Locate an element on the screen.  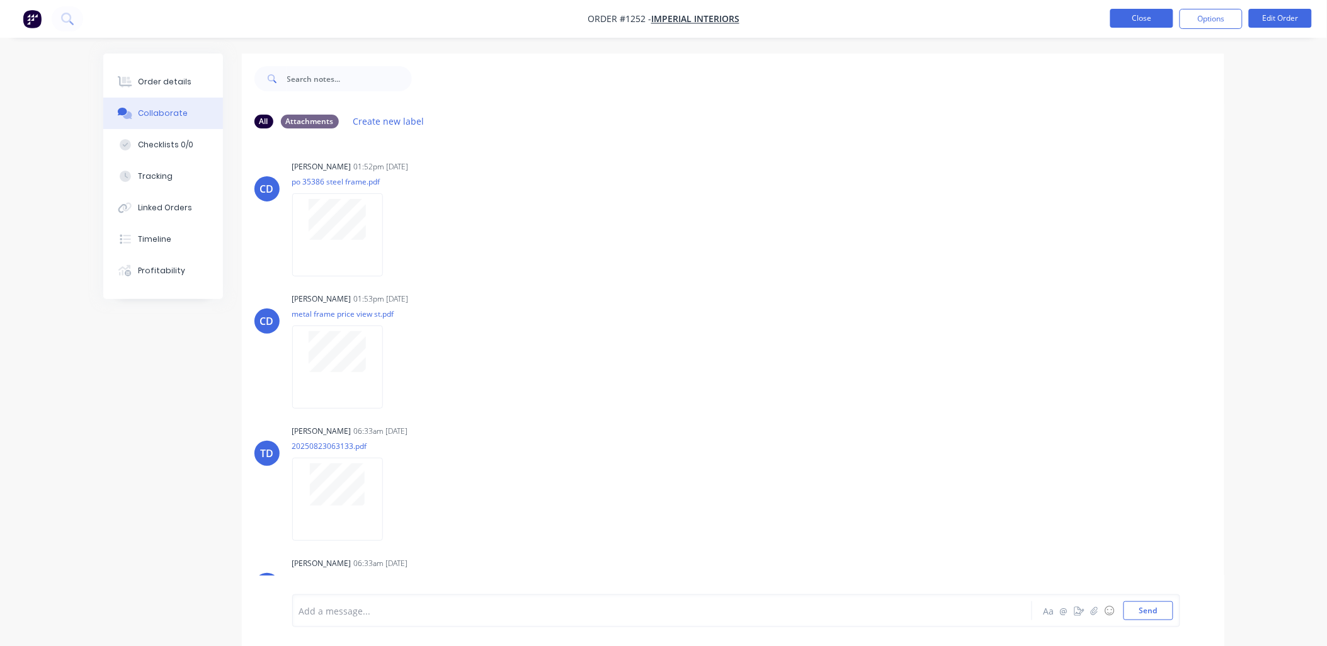
div: Collaborate is located at coordinates (162, 113).